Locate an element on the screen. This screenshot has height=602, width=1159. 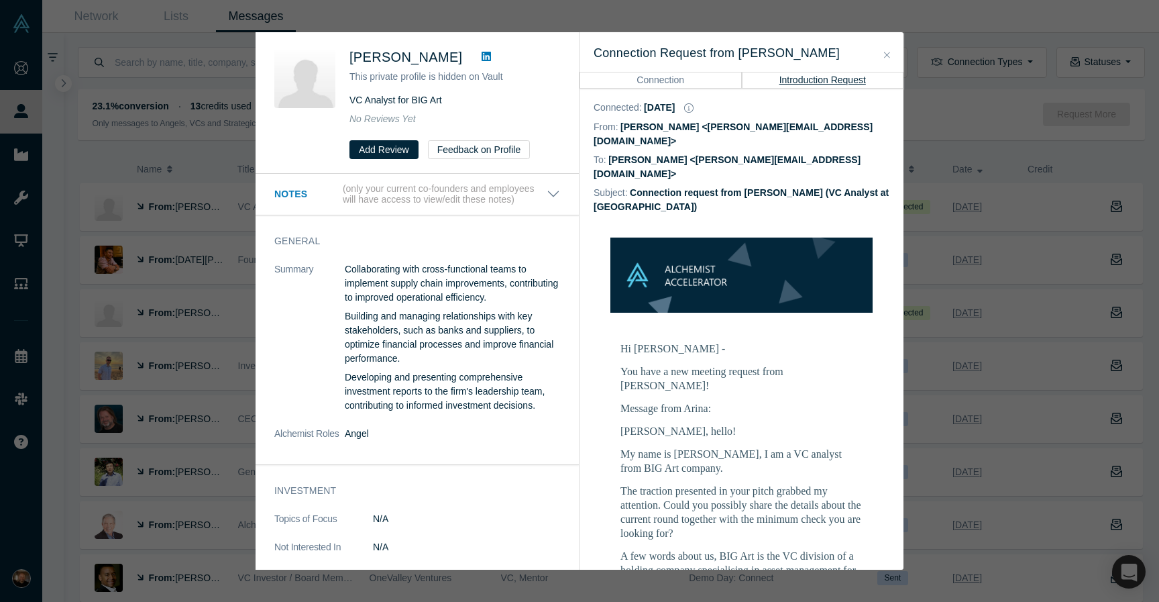
h3: Notes is located at coordinates (307, 194).